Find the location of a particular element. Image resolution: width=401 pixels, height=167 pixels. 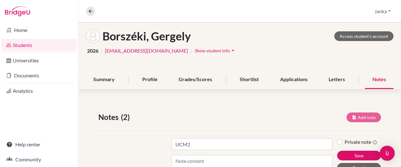

div: Applications is located at coordinates (294, 80).